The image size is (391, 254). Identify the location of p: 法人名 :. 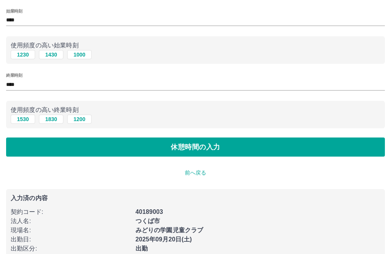
(71, 221).